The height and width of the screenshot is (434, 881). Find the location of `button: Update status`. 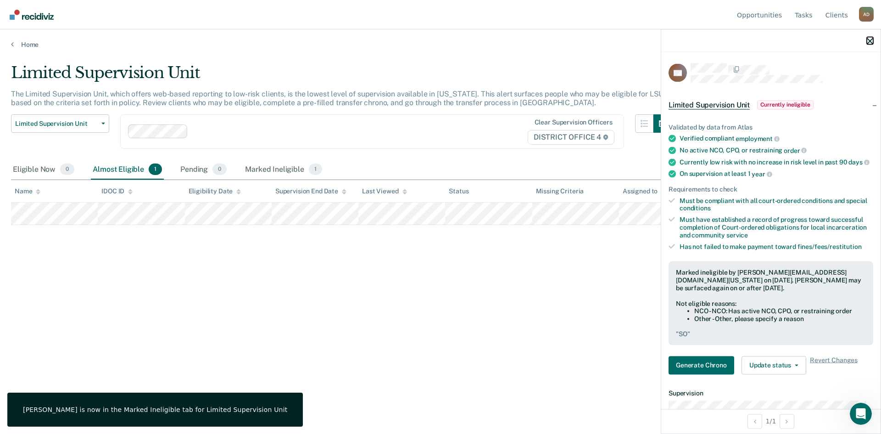

button: Update status is located at coordinates (774, 365).